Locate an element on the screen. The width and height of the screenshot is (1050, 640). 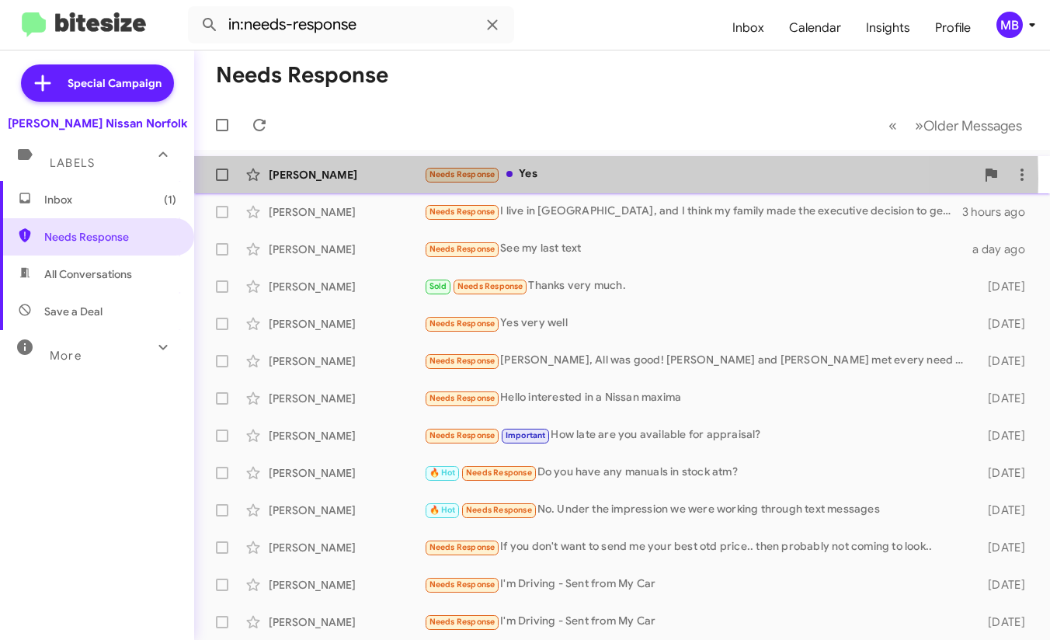
span: Older Messages is located at coordinates (973, 126).